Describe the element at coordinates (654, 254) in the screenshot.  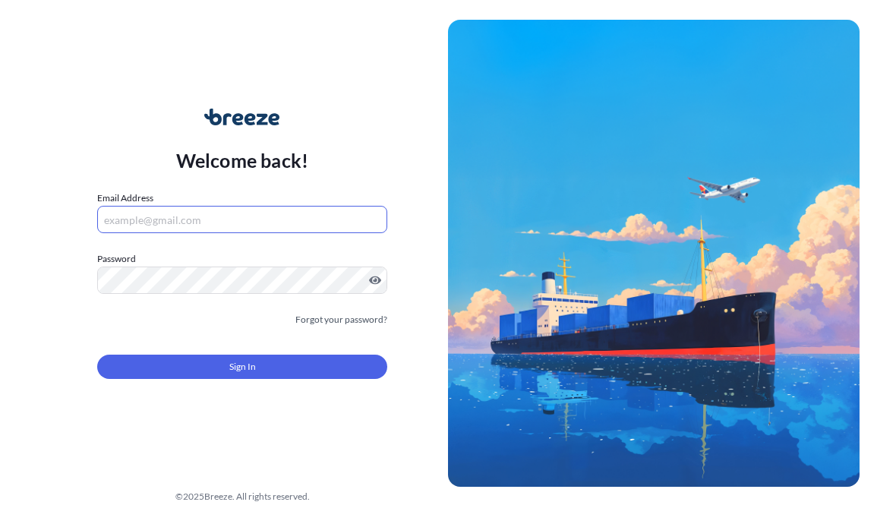
I see `img: Ship illustration` at that location.